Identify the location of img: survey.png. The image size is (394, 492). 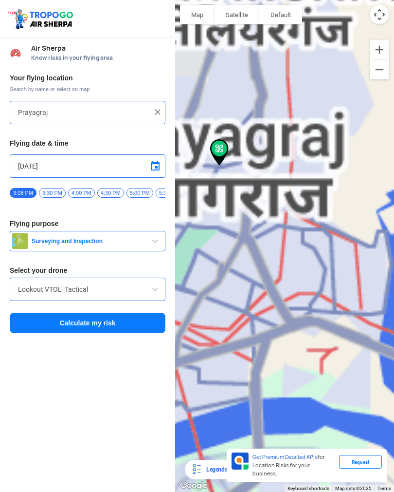
(20, 241).